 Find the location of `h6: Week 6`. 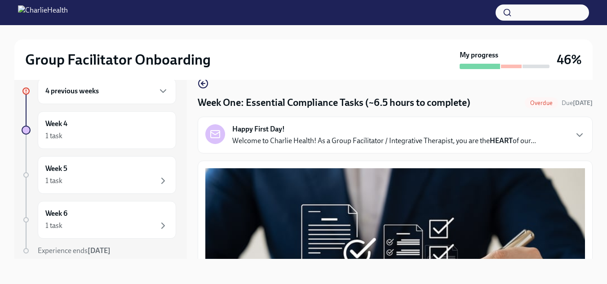

h6: Week 6 is located at coordinates (56, 214).